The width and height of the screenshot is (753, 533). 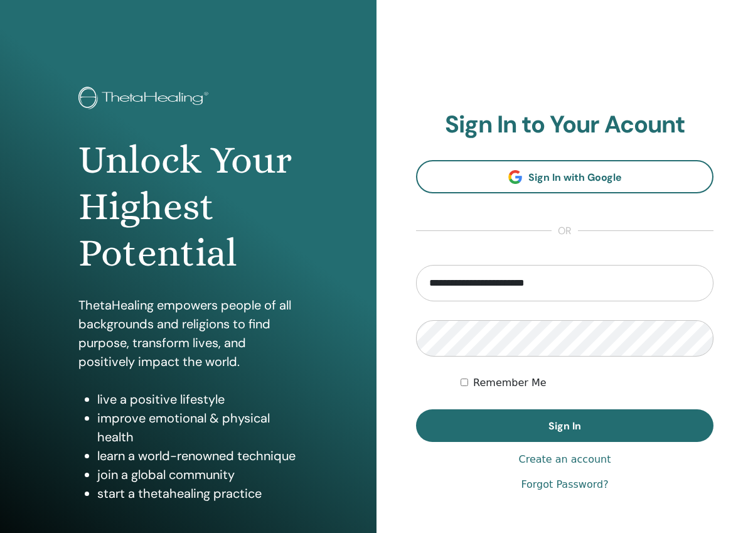 What do you see at coordinates (564, 485) in the screenshot?
I see `a: Forgot Password?` at bounding box center [564, 485].